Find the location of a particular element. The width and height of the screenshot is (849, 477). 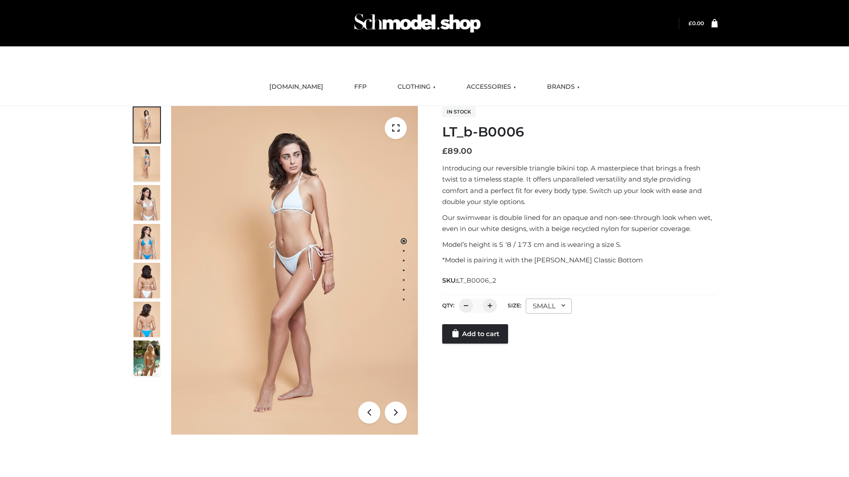

span: LT_B0006_2 is located at coordinates (477, 281).